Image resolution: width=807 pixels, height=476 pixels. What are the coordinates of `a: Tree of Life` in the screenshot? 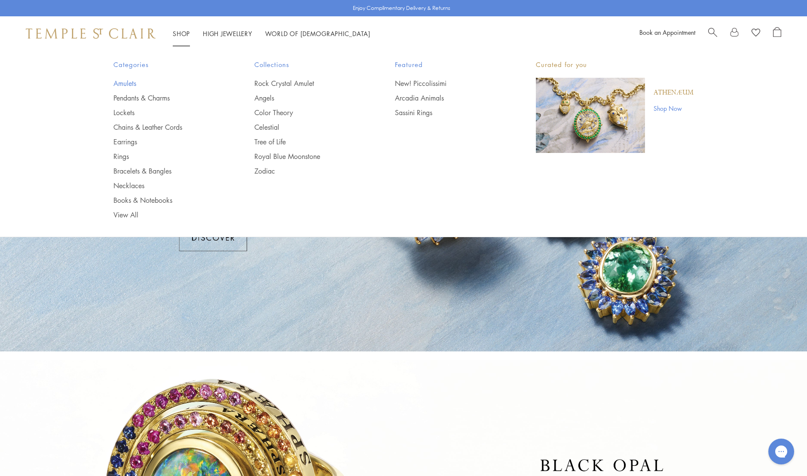 It's located at (308, 142).